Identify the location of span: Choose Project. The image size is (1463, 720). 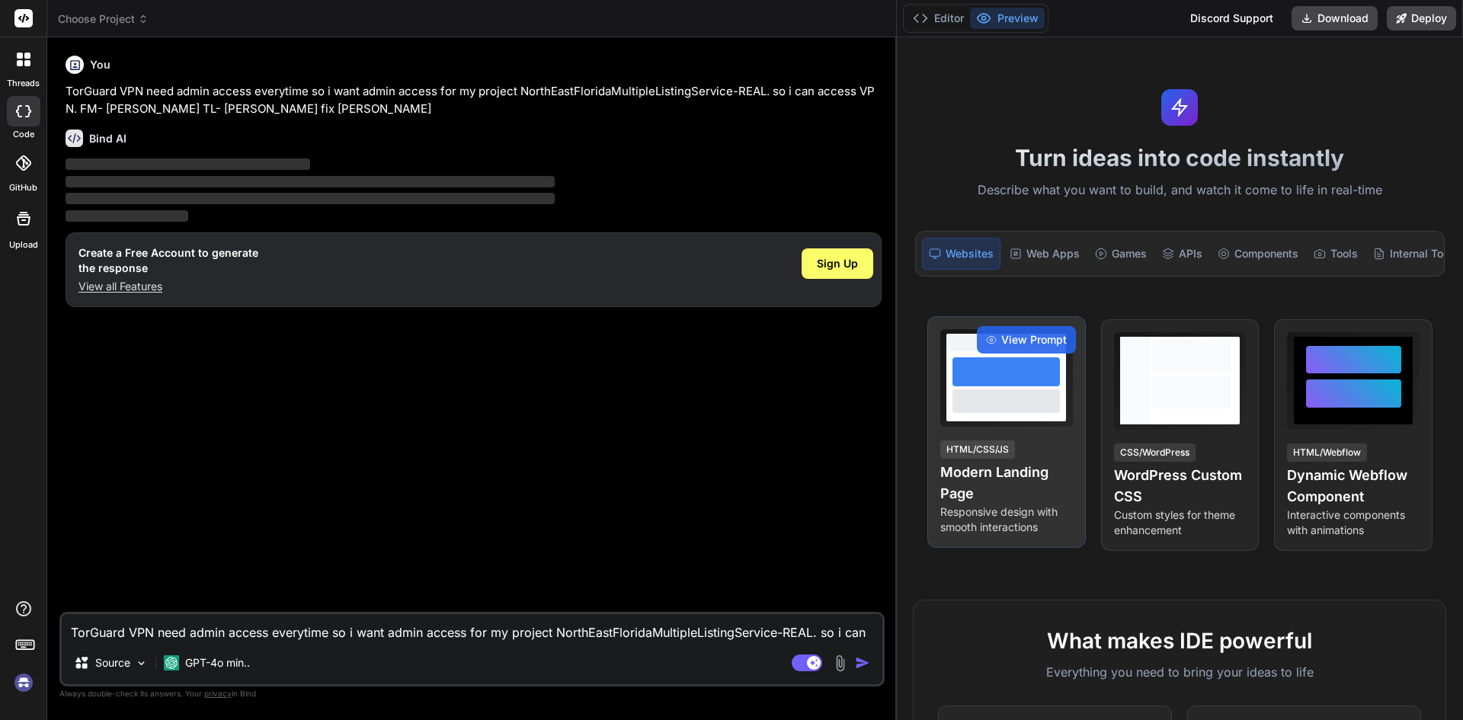
(103, 19).